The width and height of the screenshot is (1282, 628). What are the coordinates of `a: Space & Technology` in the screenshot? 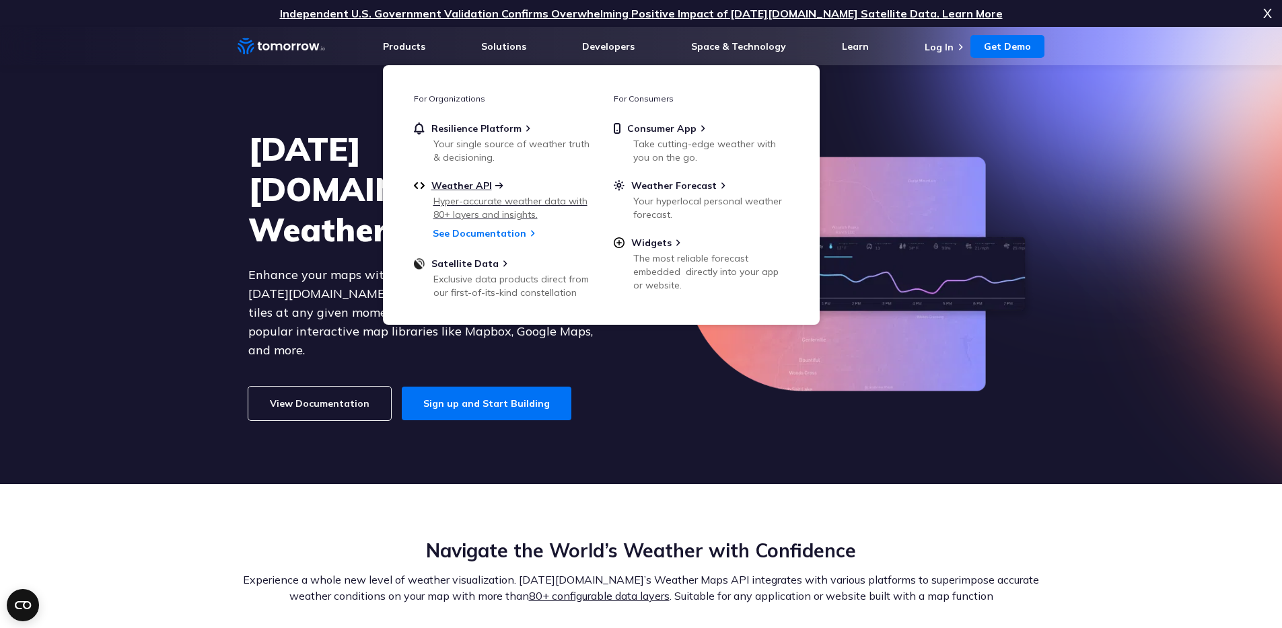 It's located at (738, 46).